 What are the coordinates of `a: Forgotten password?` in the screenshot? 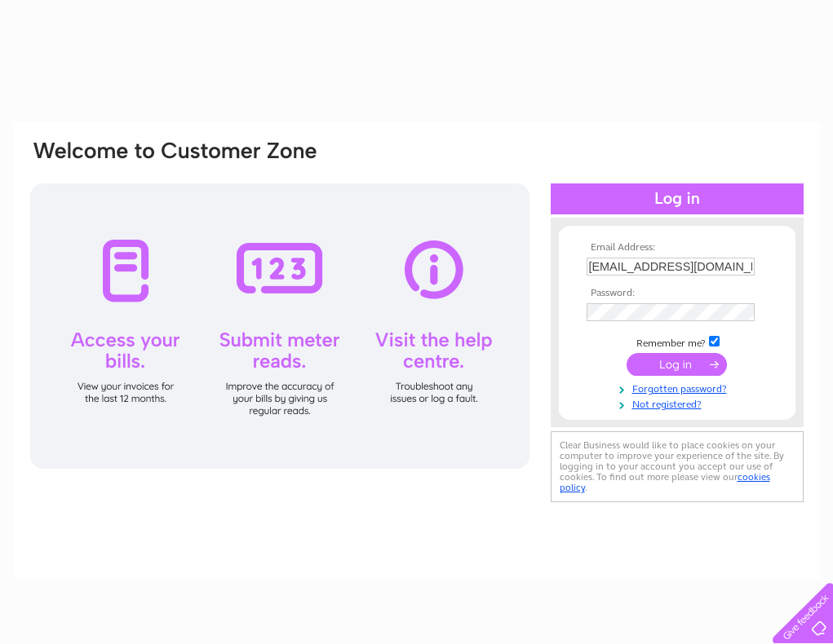 It's located at (678, 387).